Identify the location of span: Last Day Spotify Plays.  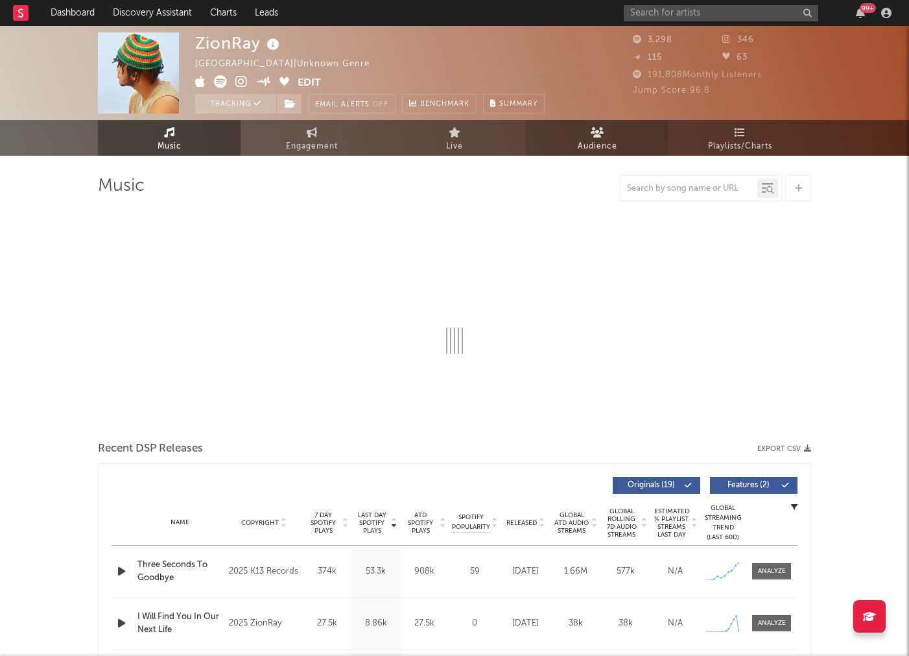
(372, 523).